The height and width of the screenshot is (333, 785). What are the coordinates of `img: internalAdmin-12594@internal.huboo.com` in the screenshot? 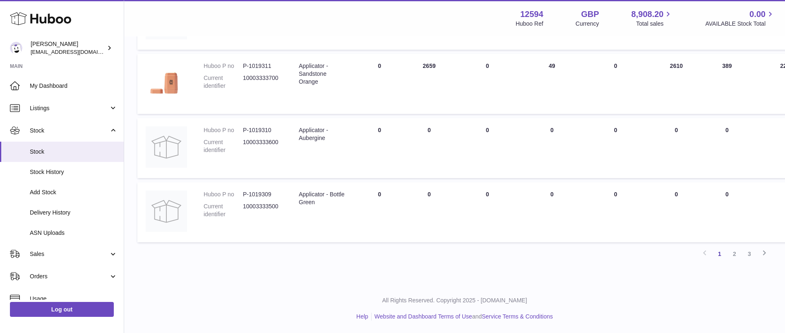 It's located at (16, 48).